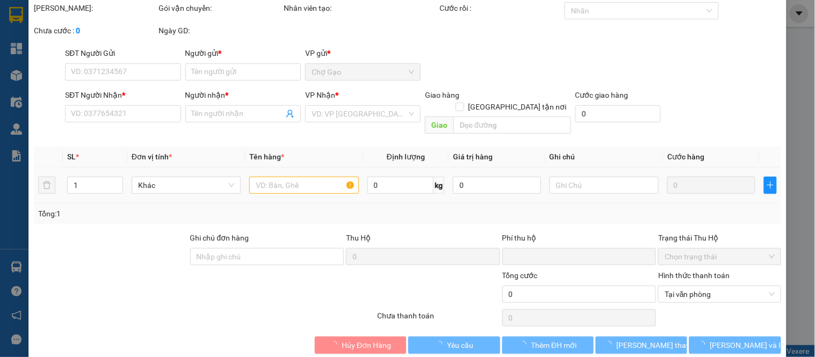 The image size is (815, 357). I want to click on span: kg, so click(439, 185).